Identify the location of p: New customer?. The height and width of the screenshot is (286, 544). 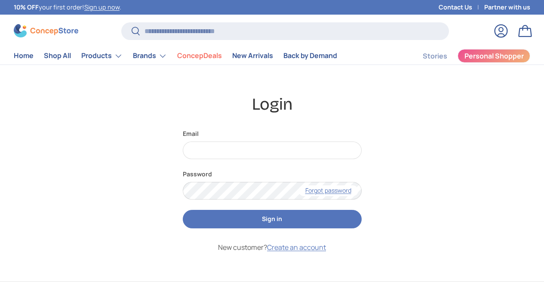
(272, 247).